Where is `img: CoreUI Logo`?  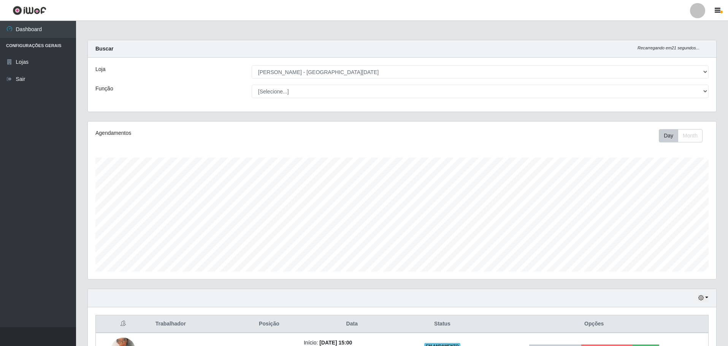 img: CoreUI Logo is located at coordinates (29, 10).